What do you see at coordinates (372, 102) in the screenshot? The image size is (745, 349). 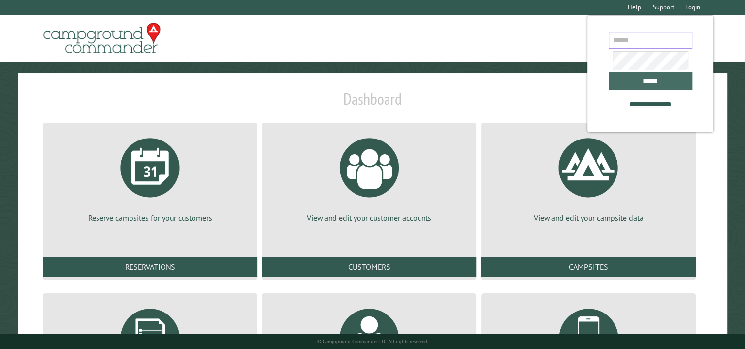 I see `h1: Dashboard` at bounding box center [372, 102].